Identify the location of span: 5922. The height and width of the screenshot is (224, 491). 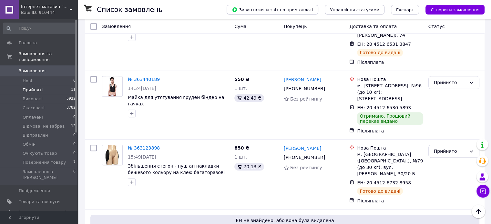
(71, 99).